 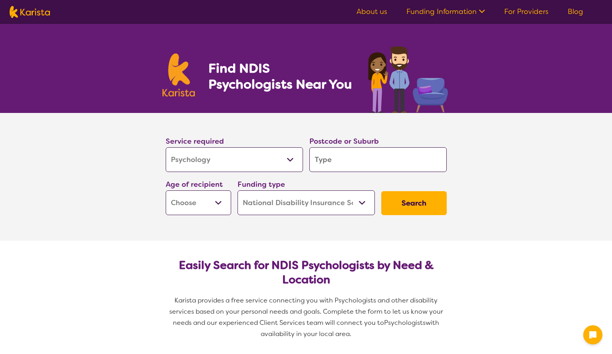 I want to click on span: Psychologists, so click(x=405, y=323).